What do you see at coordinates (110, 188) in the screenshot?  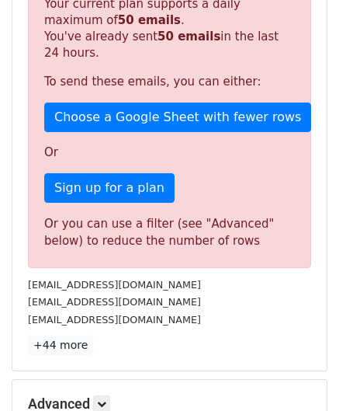 I see `a: Sign up for a plan` at bounding box center [110, 188].